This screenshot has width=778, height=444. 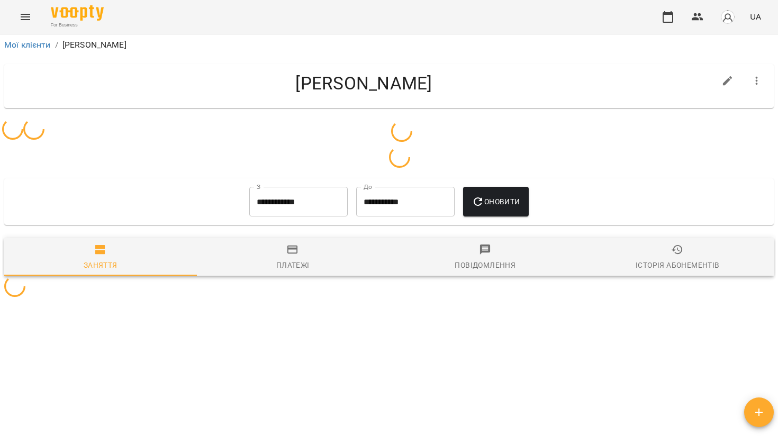 What do you see at coordinates (101, 265) in the screenshot?
I see `div: Заняття` at bounding box center [101, 265].